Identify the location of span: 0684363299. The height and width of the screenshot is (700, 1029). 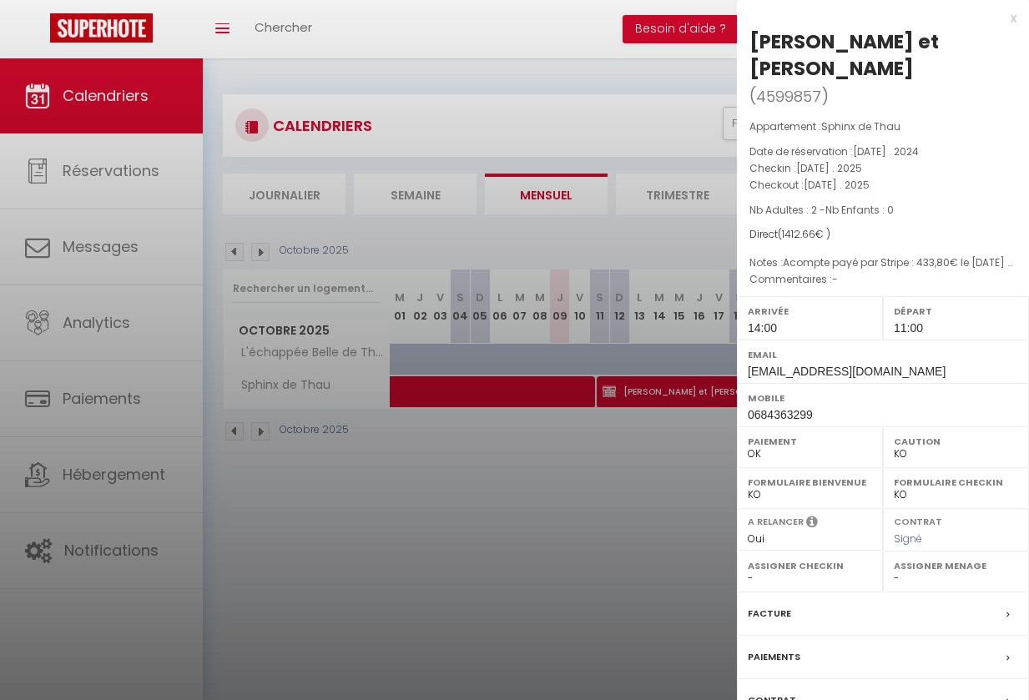
(780, 415).